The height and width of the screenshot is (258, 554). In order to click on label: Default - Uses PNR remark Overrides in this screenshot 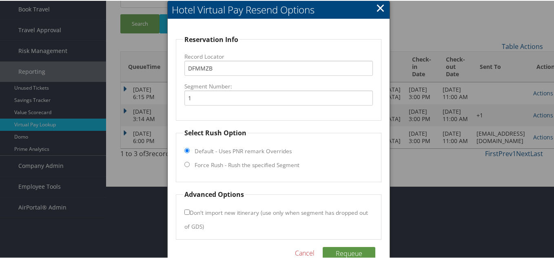, I will do `click(243, 151)`.